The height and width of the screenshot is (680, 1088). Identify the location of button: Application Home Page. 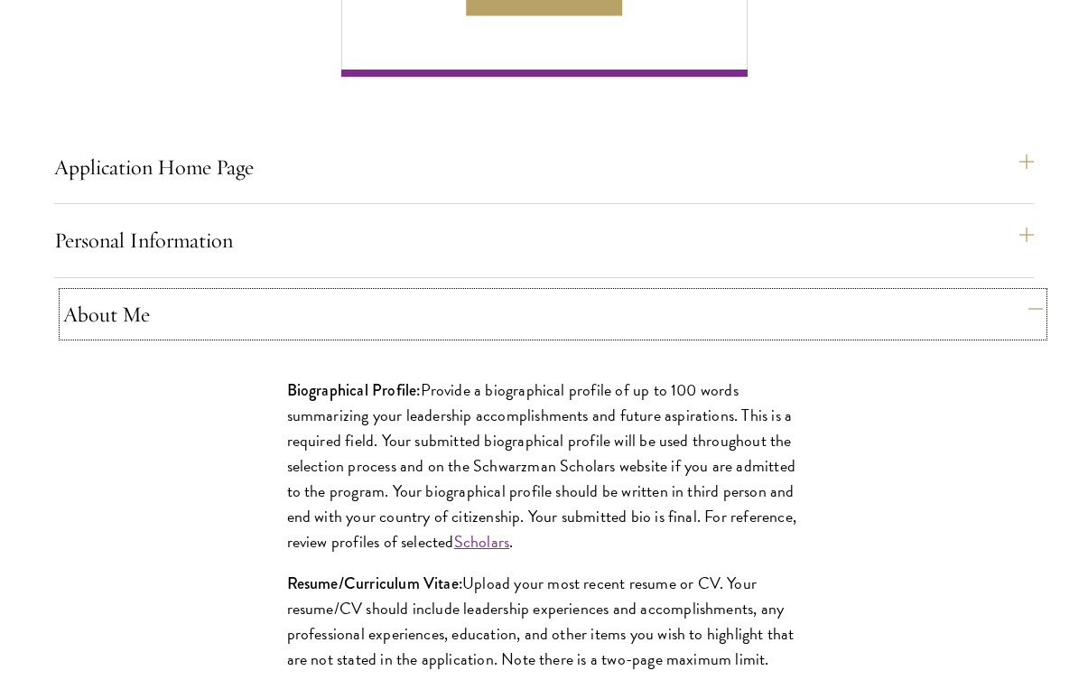
(543, 167).